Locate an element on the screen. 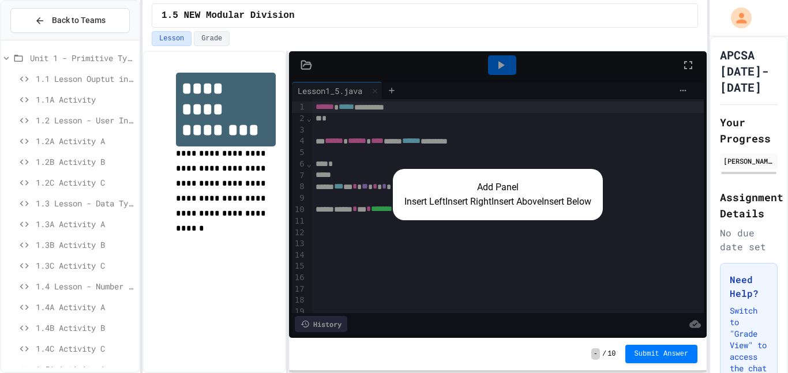 This screenshot has height=373, width=788. button: Insert Right is located at coordinates (468, 202).